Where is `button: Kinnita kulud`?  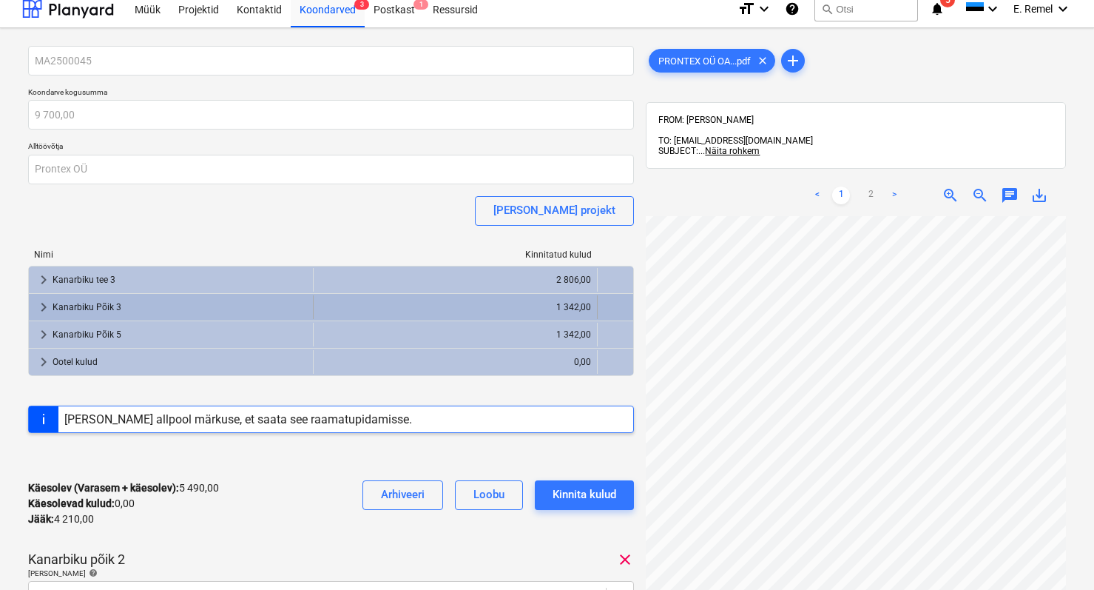 button: Kinnita kulud is located at coordinates (585, 495).